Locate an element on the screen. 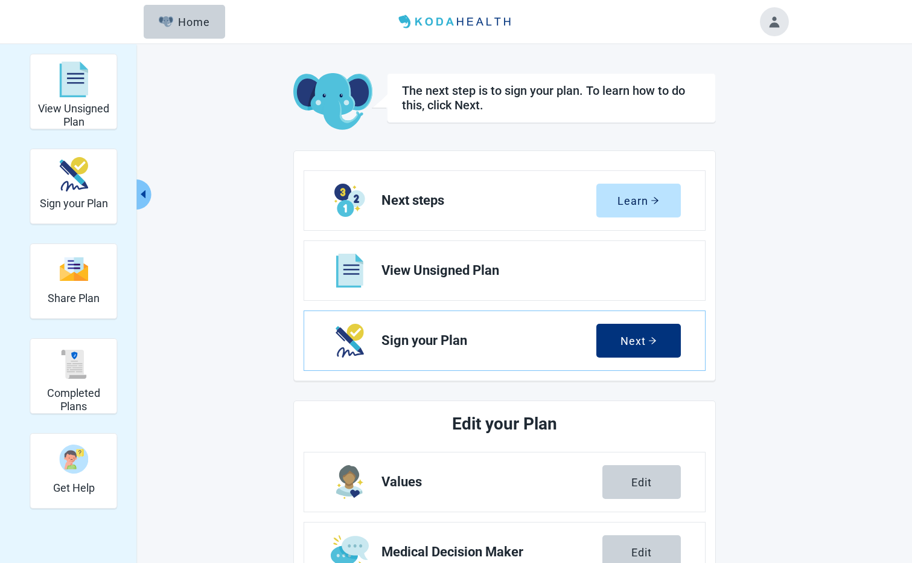 The image size is (912, 563). h2: Get Help is located at coordinates (74, 488).